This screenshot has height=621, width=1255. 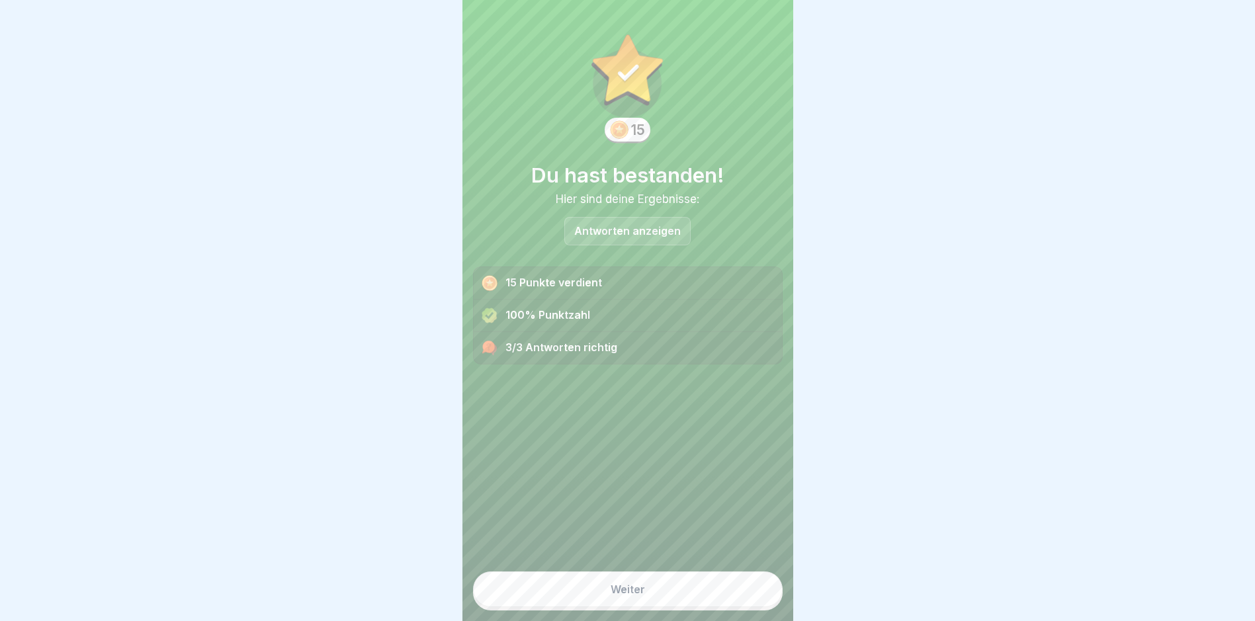 I want to click on p: Antworten anzeigen, so click(x=627, y=231).